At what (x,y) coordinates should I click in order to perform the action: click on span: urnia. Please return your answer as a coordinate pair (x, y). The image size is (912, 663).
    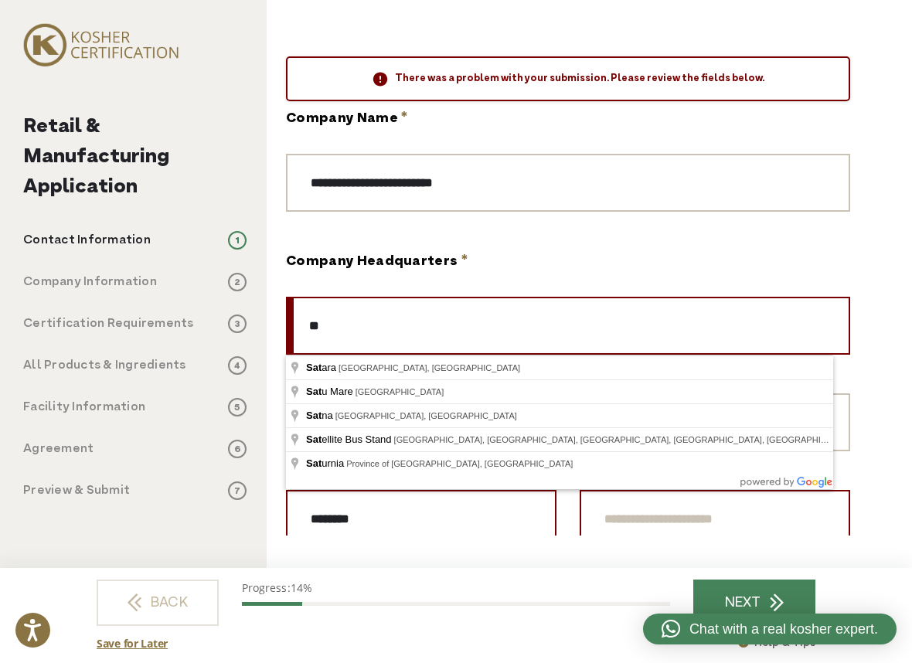
    Looking at the image, I should click on (326, 463).